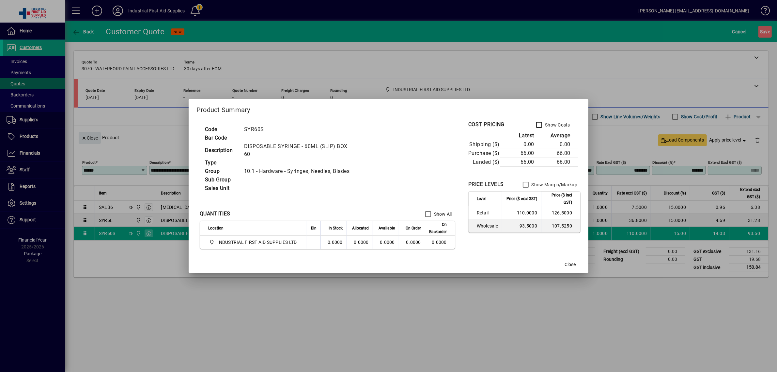  Describe the element at coordinates (522, 198) in the screenshot. I see `span: Price ($ excl GST)` at that location.